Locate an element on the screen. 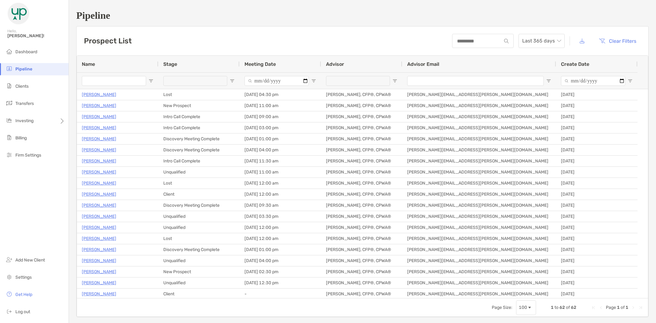 Image resolution: width=656 pixels, height=323 pixels. div: Next Page is located at coordinates (633, 308).